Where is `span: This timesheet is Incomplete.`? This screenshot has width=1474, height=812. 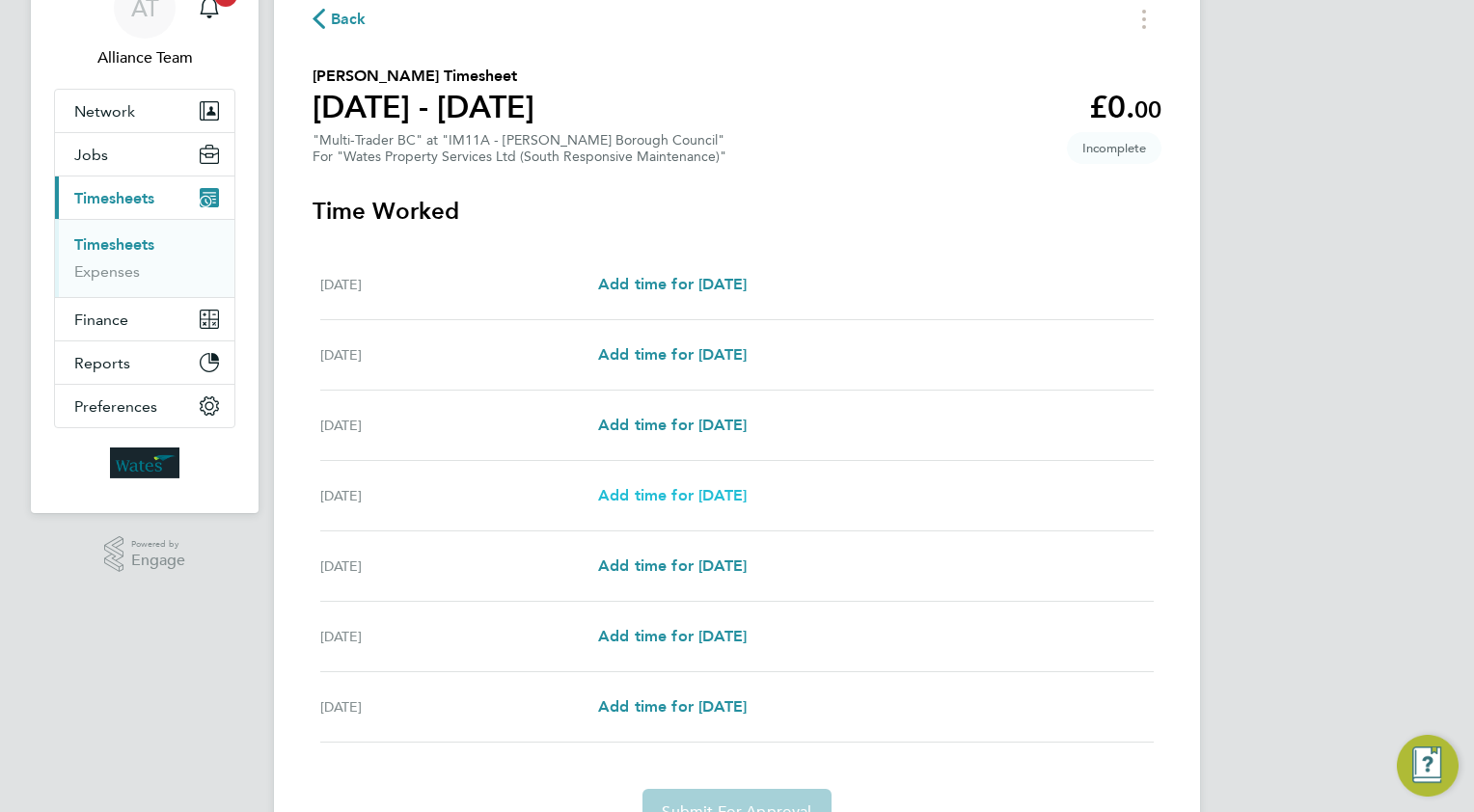 span: This timesheet is Incomplete. is located at coordinates (1114, 147).